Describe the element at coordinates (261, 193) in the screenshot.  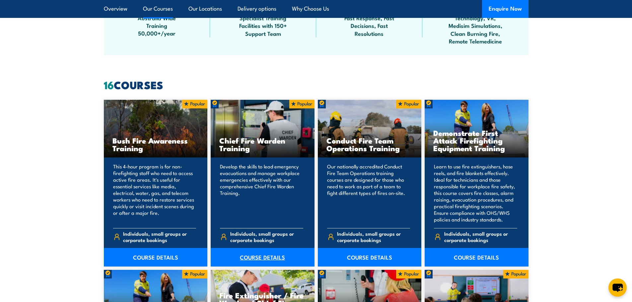
I see `p: Develop the skills to lead emergency evacuations and manage workplace emergencies effectively wit...` at that location.